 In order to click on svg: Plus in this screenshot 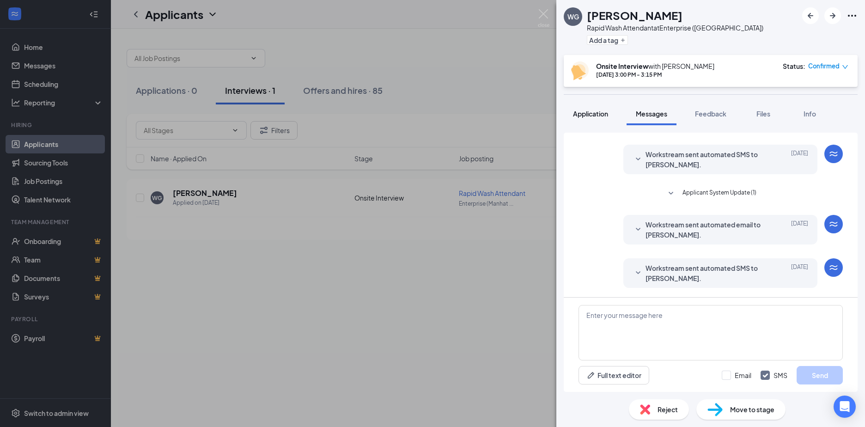, I will do `click(623, 40)`.